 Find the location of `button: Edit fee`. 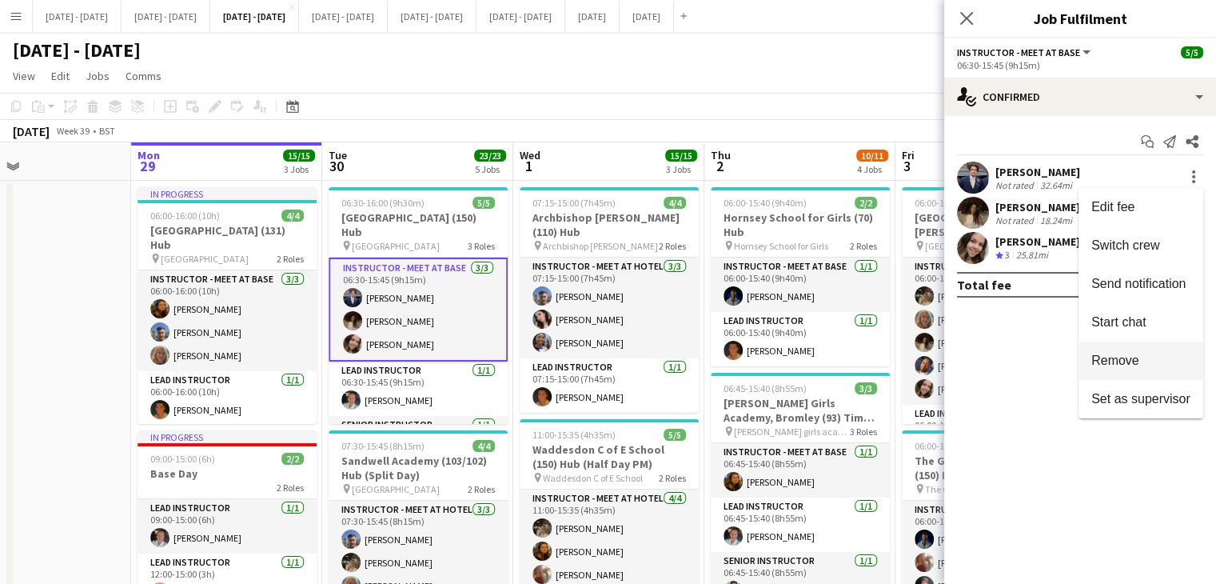

button: Edit fee is located at coordinates (1141, 207).